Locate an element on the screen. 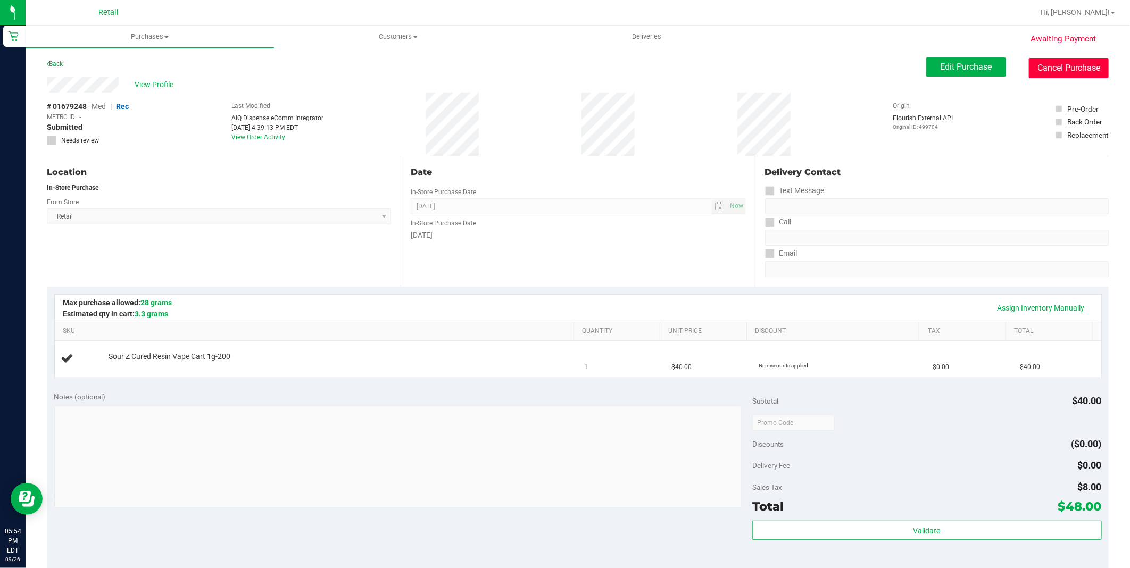 The height and width of the screenshot is (568, 1130). span: Deliveries is located at coordinates (647, 37).